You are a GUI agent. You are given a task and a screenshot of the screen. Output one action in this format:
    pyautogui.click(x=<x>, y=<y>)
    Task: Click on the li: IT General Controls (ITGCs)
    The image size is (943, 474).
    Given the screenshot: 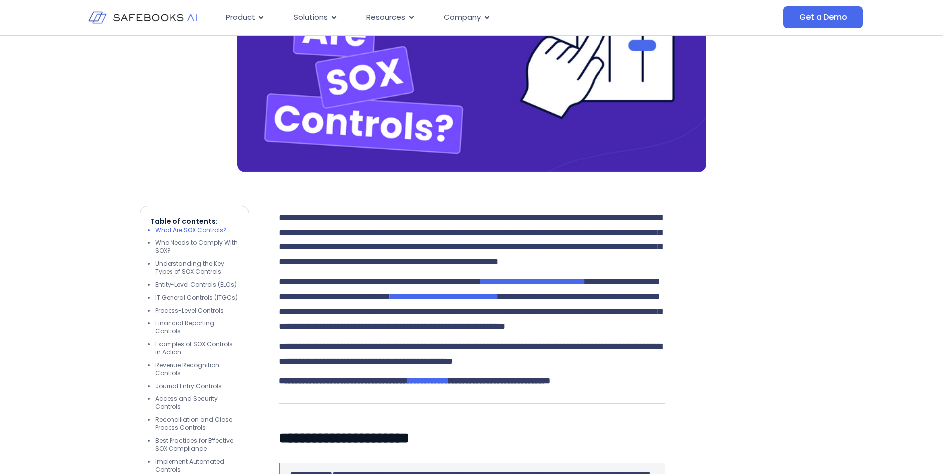 What is the action you would take?
    pyautogui.click(x=197, y=298)
    